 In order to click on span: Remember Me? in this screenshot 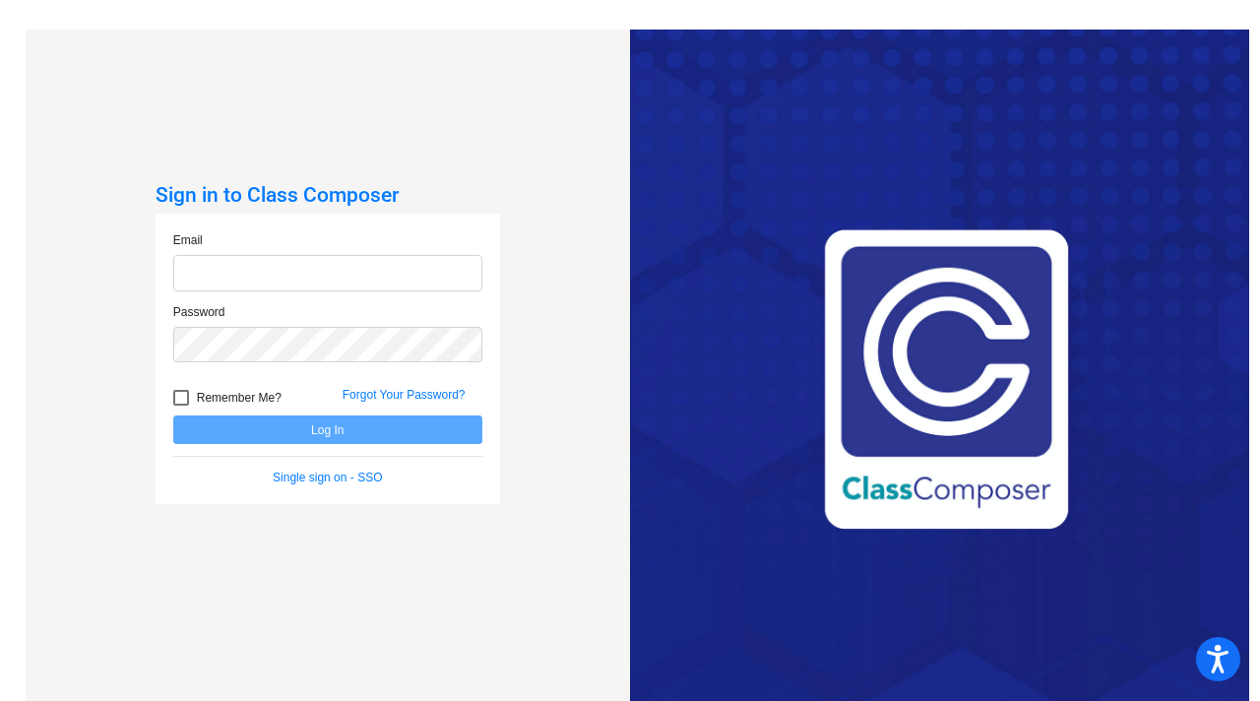, I will do `click(239, 398)`.